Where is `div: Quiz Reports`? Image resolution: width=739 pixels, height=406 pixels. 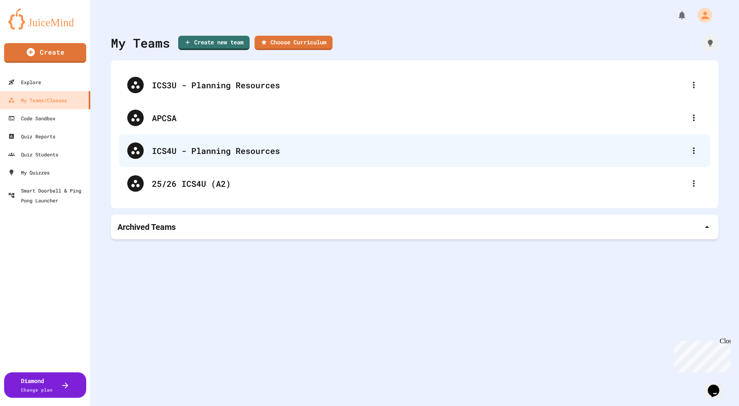
div: Quiz Reports is located at coordinates (32, 136).